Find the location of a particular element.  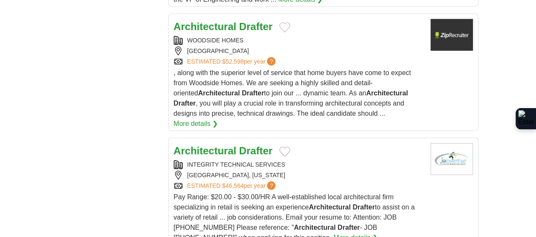

div: INTEGRITY TECHNICAL SERVICES is located at coordinates (298, 164).